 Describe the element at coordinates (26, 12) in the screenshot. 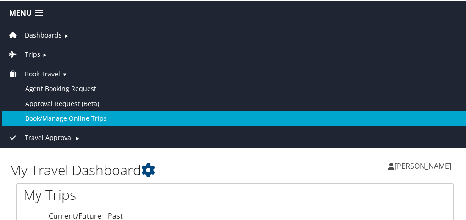

I see `a: Menu` at that location.